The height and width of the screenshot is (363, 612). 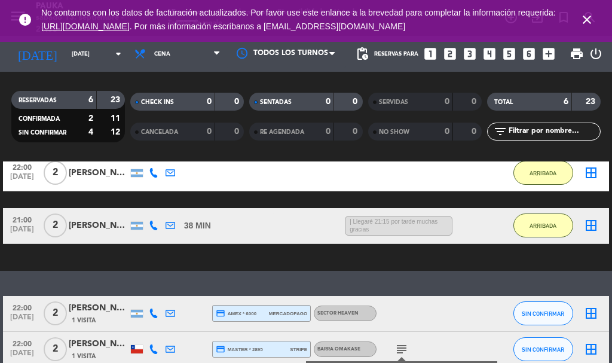 I want to click on span: pending_actions, so click(x=362, y=54).